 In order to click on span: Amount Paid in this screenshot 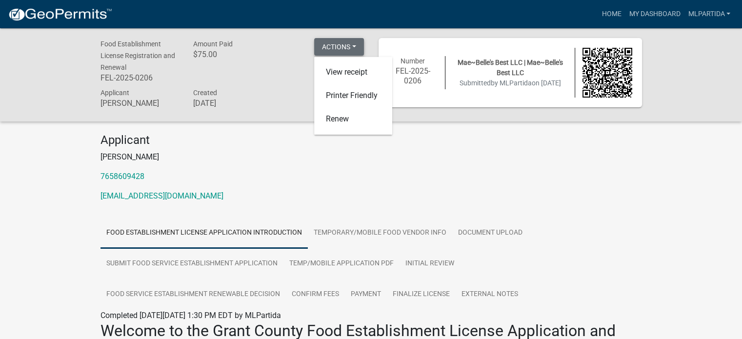, I will do `click(212, 44)`.